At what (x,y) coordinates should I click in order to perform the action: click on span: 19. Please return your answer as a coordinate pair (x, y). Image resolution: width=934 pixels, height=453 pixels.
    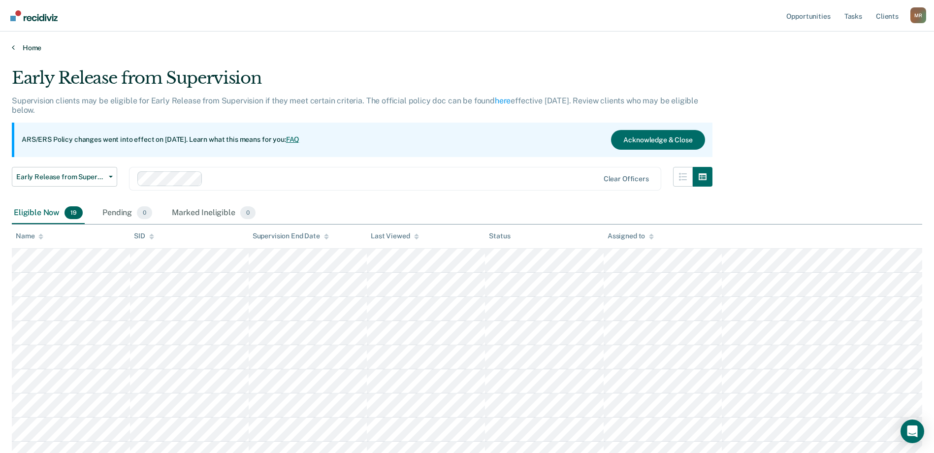
    Looking at the image, I should click on (73, 213).